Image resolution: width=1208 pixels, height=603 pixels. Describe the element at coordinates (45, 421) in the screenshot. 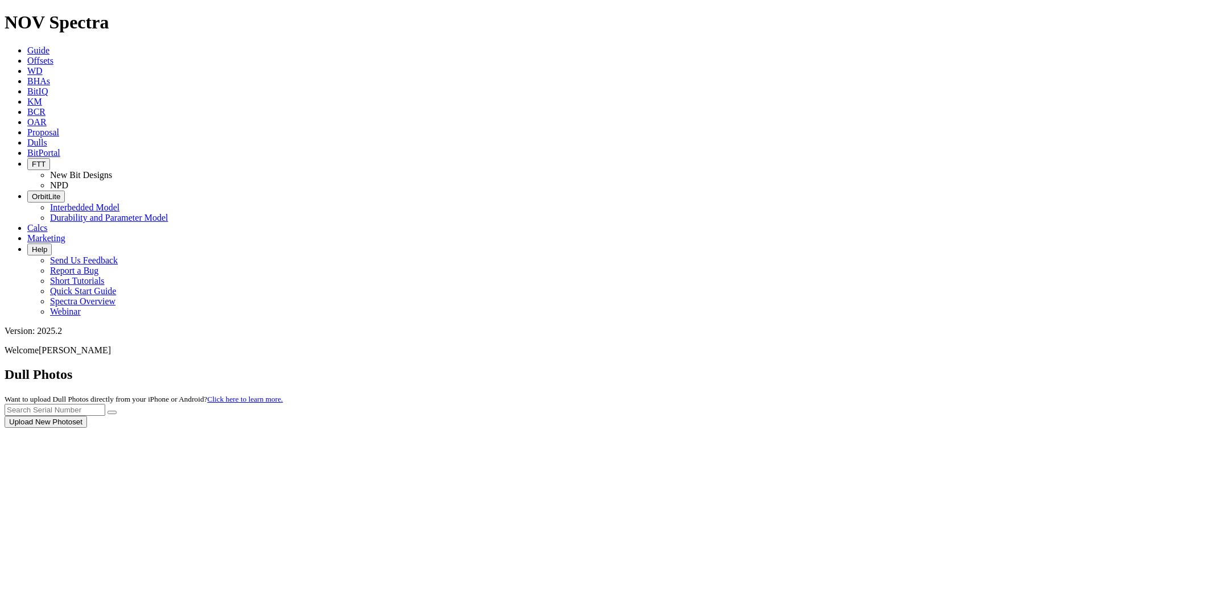

I see `button: Upload New Photoset` at that location.